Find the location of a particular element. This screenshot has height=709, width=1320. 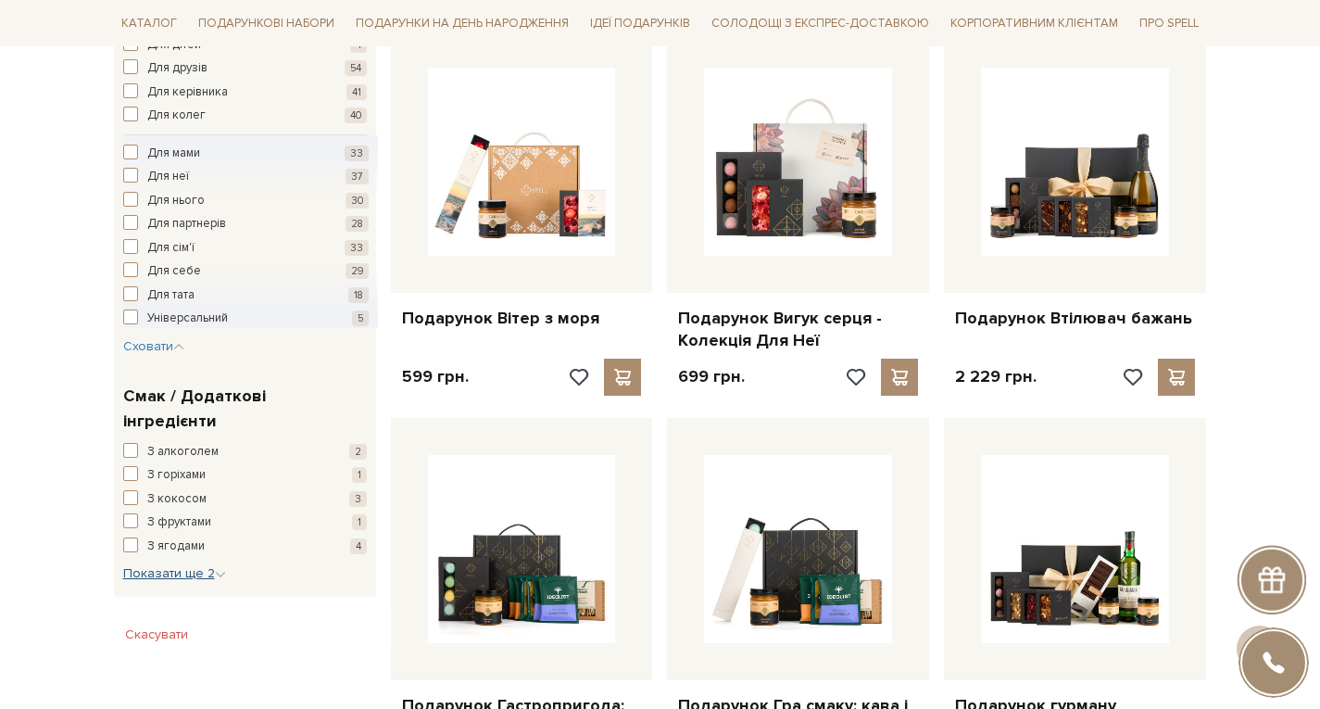

span: Для себе is located at coordinates (174, 271).